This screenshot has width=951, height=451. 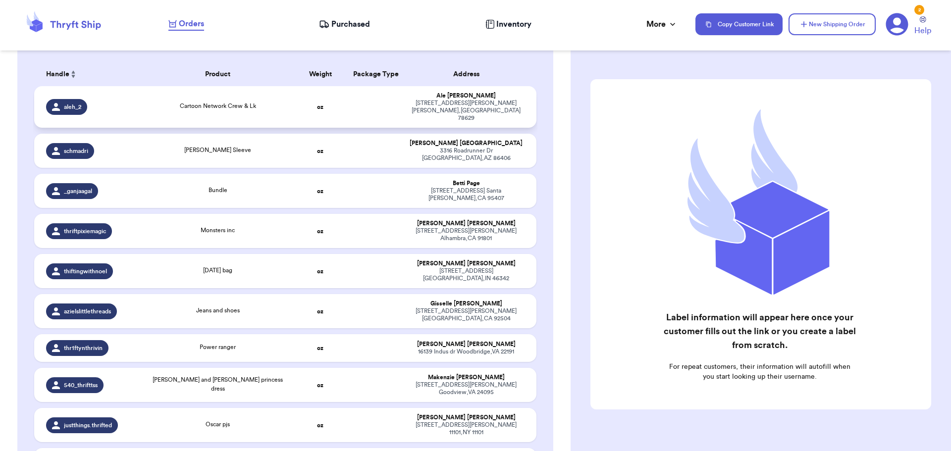 What do you see at coordinates (218, 310) in the screenshot?
I see `span: Jeans and shoes` at bounding box center [218, 310].